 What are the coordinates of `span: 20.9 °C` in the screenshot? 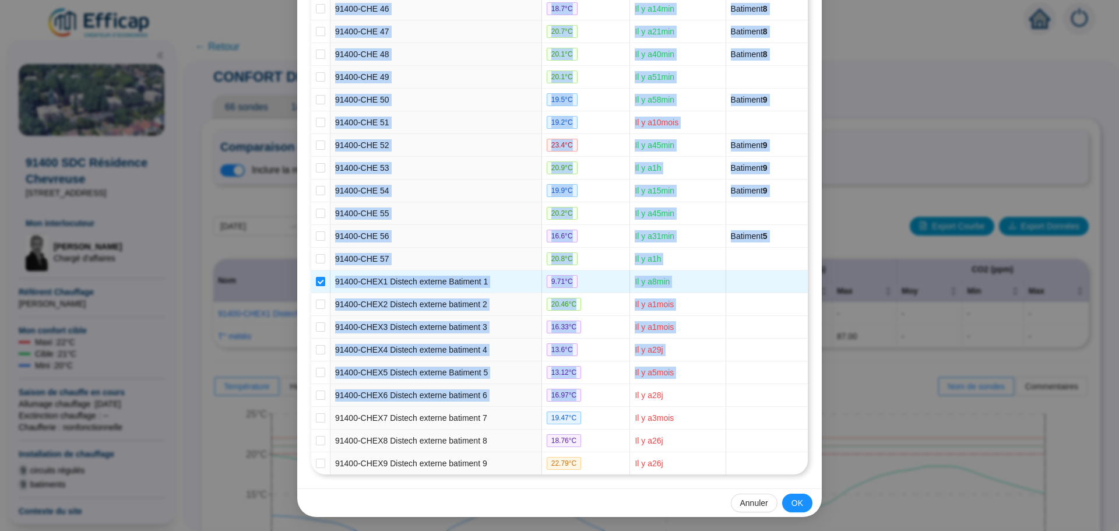 It's located at (562, 168).